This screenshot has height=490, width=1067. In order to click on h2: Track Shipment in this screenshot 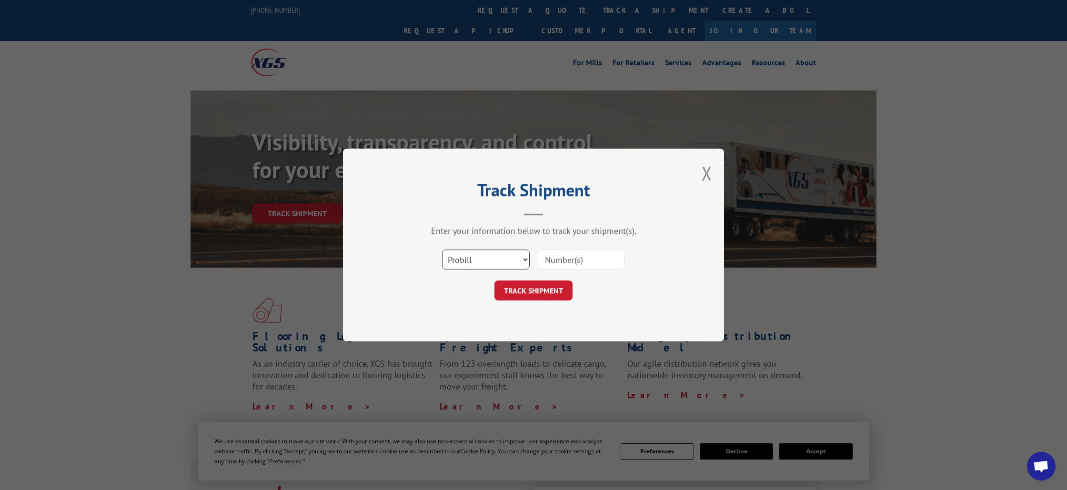, I will do `click(534, 192)`.